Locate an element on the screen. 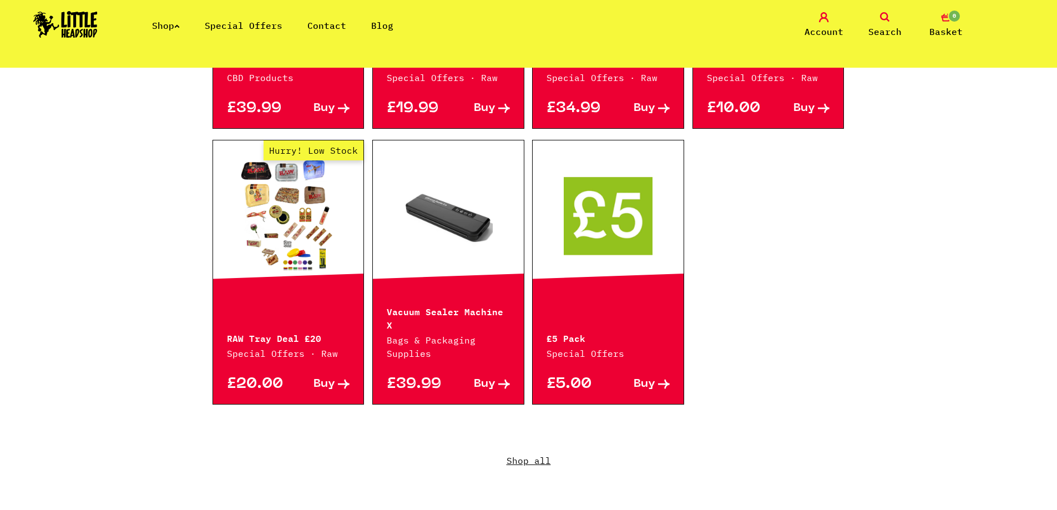 The image size is (1057, 510). p: £5 Pack is located at coordinates (608, 337).